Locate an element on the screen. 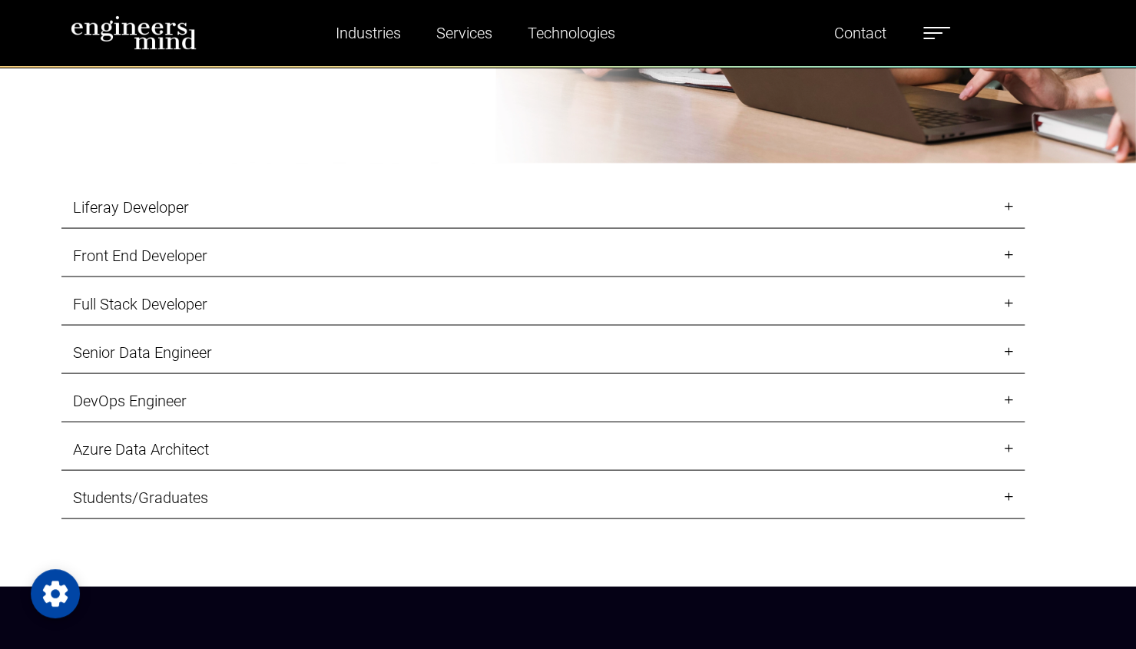 Image resolution: width=1136 pixels, height=649 pixels. a: Technologies is located at coordinates (572, 33).